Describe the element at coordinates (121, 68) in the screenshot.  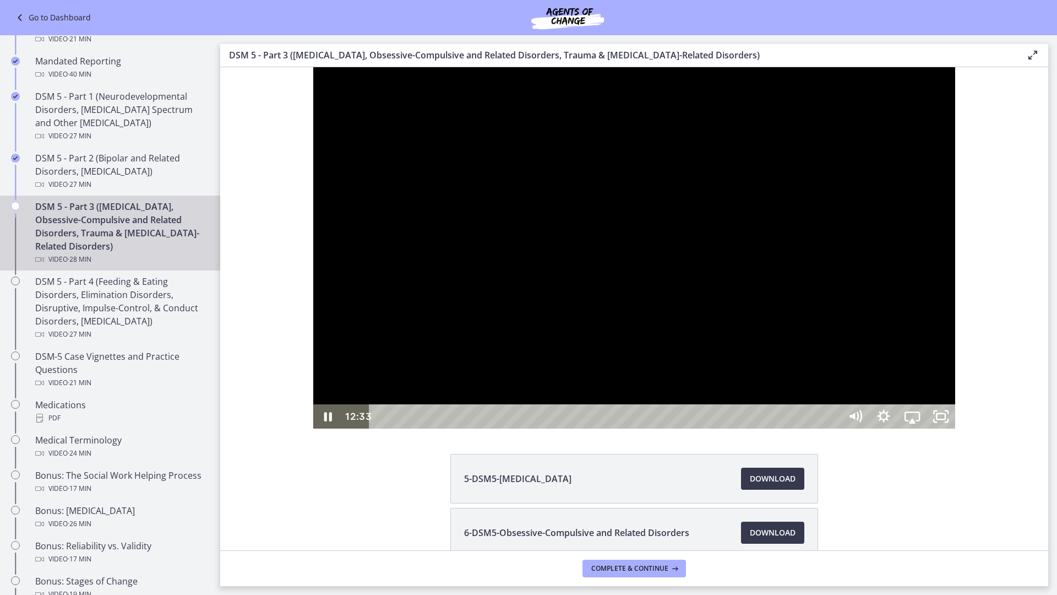
I see `div: Mandated Reporting` at that location.